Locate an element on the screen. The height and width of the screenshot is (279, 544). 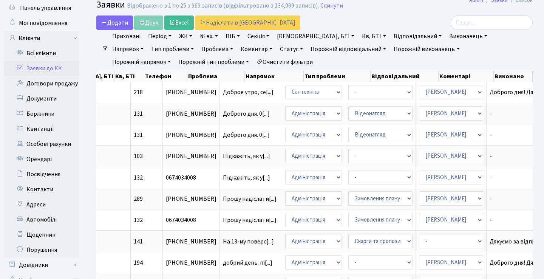
a: Скинути is located at coordinates (332, 6).